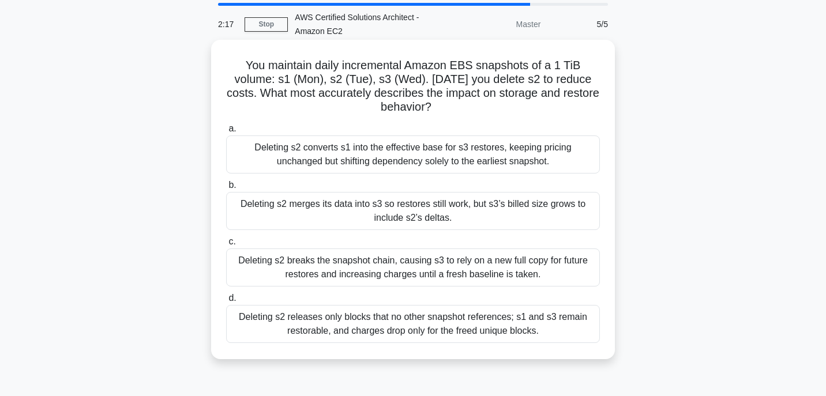  Describe the element at coordinates (367, 24) in the screenshot. I see `div: AWS Certified Solutions Architect - Amazon EC2` at that location.